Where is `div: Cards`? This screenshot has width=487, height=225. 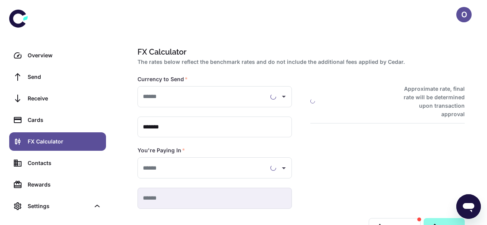
div: Cards is located at coordinates (64, 120).